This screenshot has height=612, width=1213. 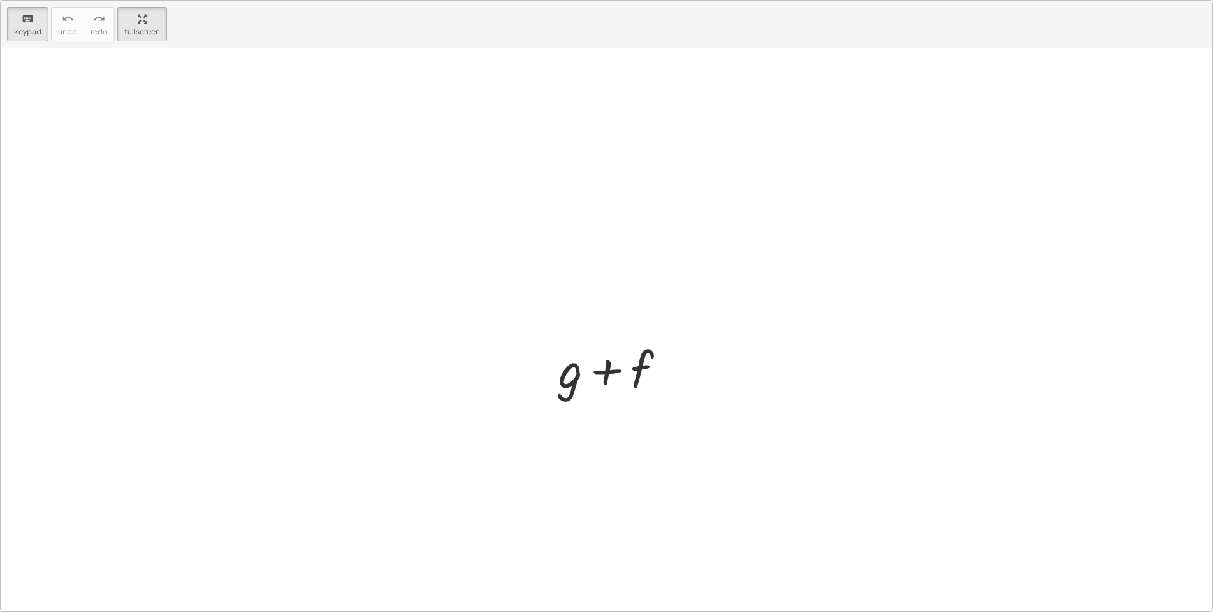 I want to click on span: fullscreen, so click(x=142, y=31).